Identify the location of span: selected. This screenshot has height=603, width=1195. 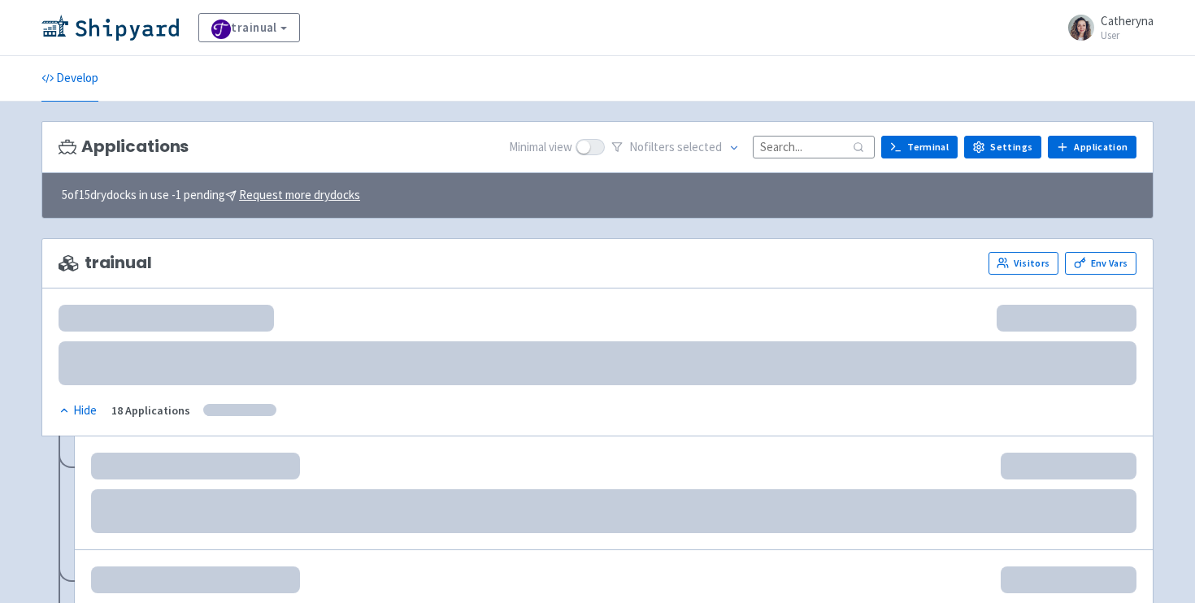
(699, 146).